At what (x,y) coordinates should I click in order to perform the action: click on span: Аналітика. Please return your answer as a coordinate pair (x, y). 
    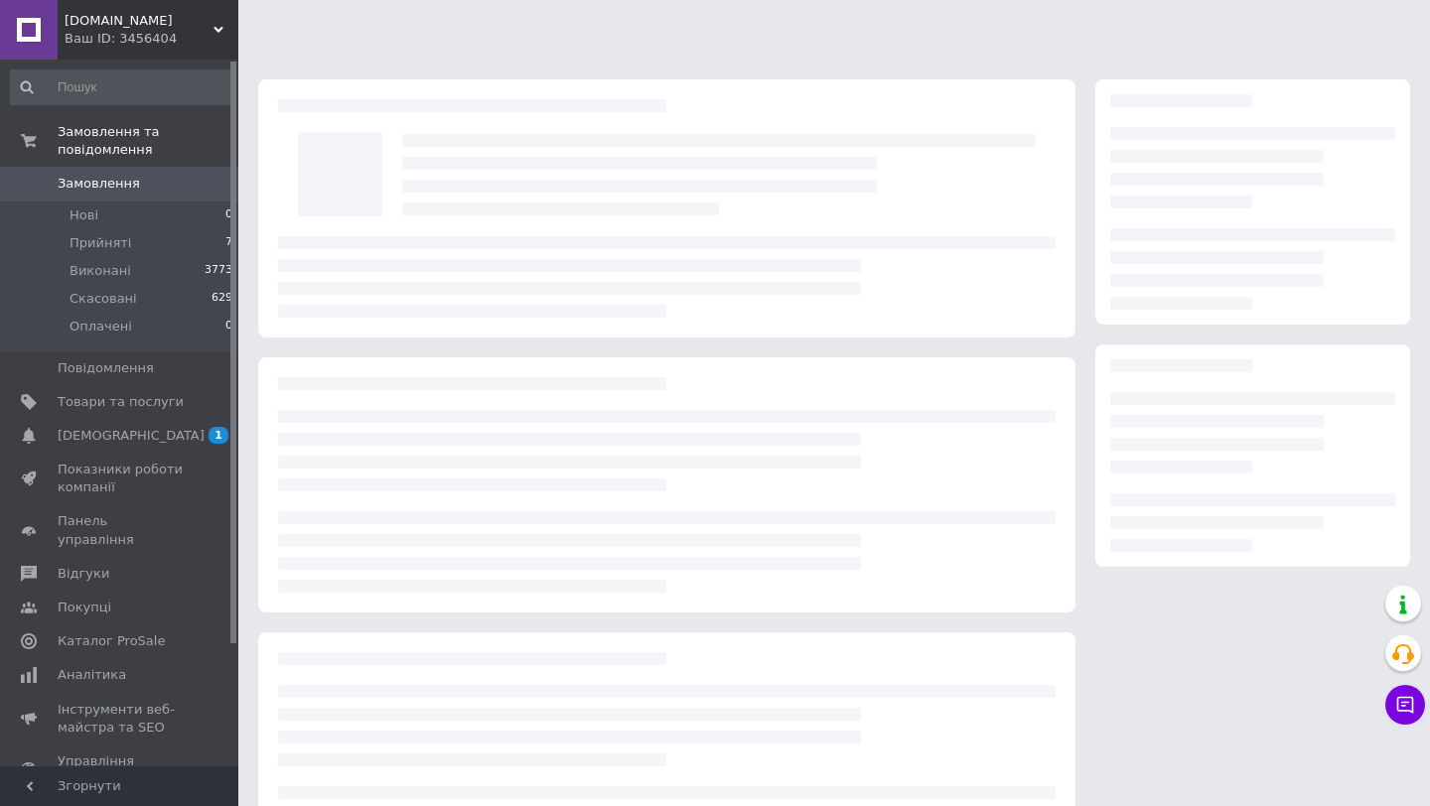
    Looking at the image, I should click on (91, 675).